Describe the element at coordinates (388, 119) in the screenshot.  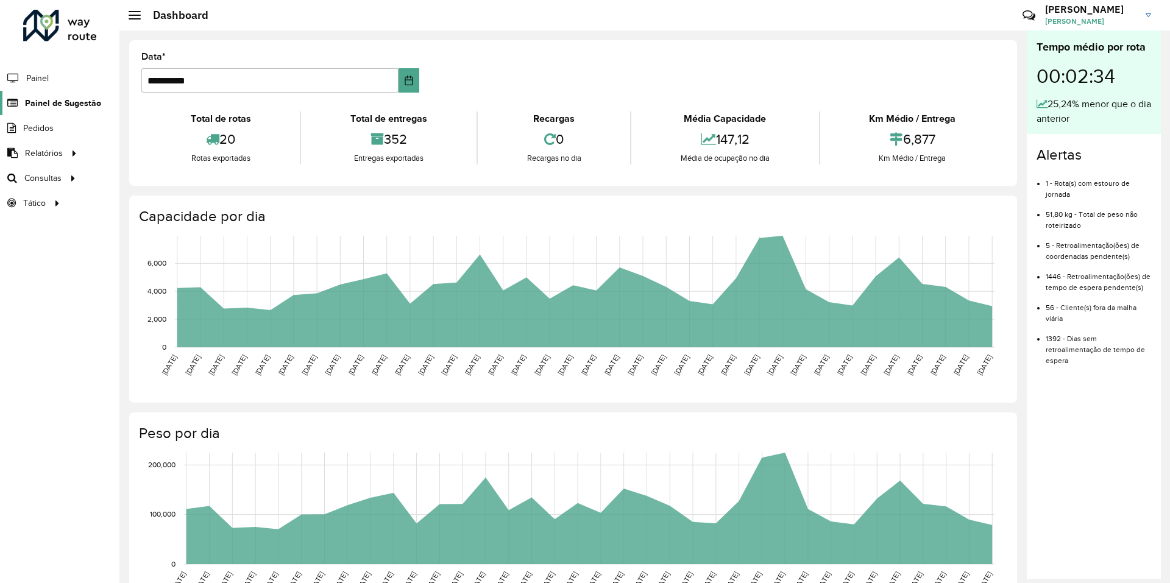
I see `div: Total de entregas` at that location.